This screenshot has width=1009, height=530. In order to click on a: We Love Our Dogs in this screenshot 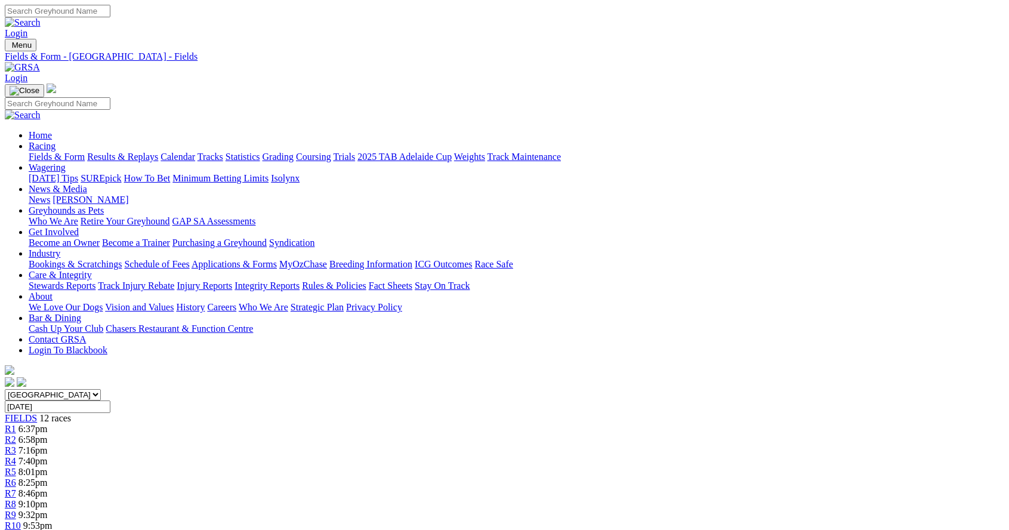, I will do `click(66, 307)`.